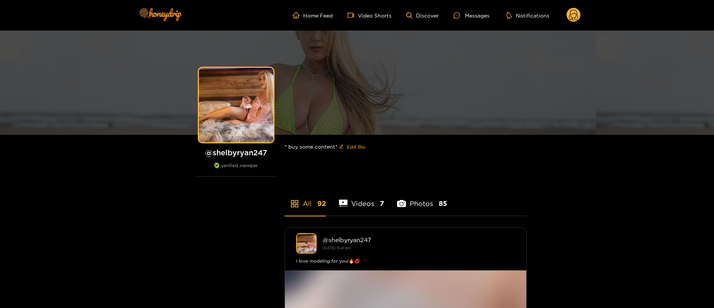  What do you see at coordinates (370, 15) in the screenshot?
I see `a: Video Shorts` at bounding box center [370, 15].